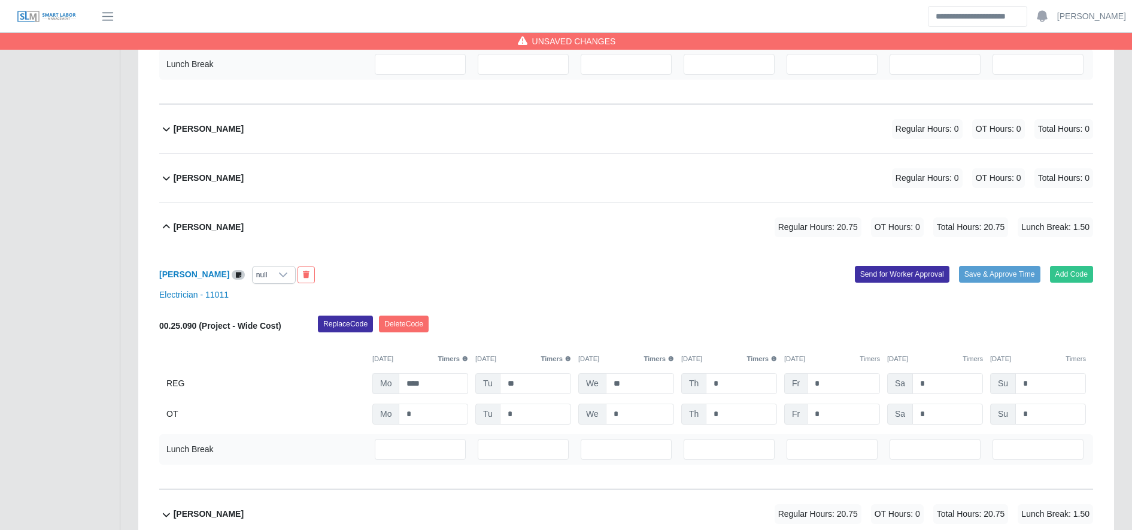 This screenshot has height=530, width=1132. What do you see at coordinates (574, 41) in the screenshot?
I see `span: Unsaved Changes` at bounding box center [574, 41].